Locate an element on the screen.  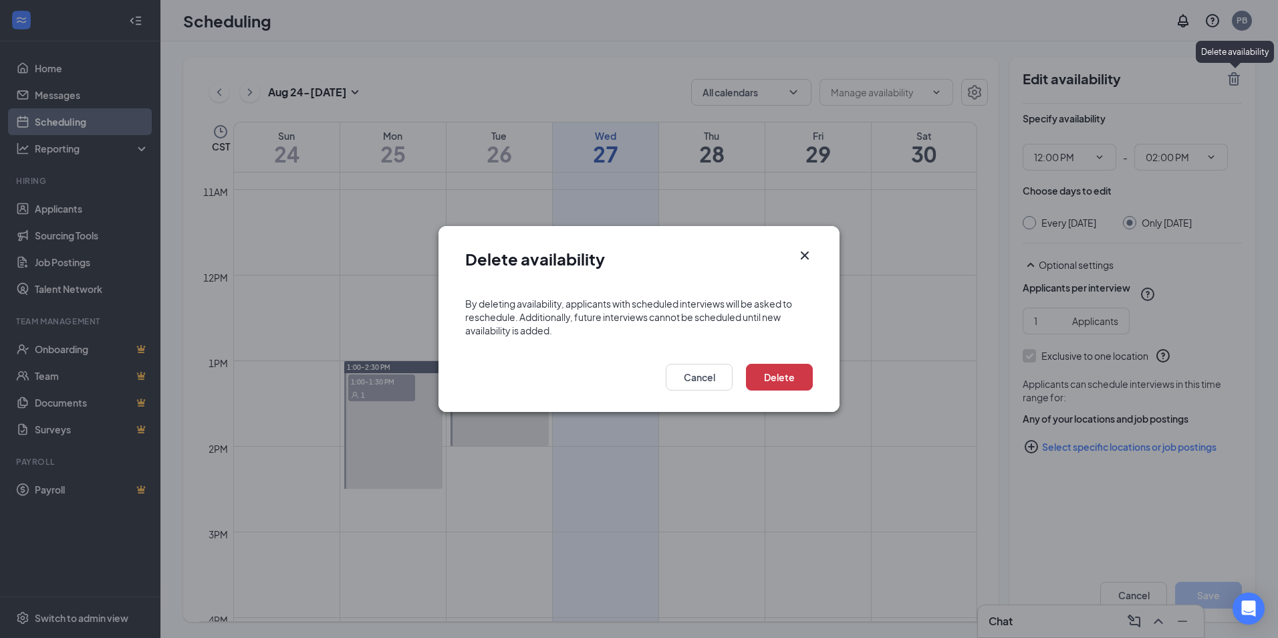
h1: Delete availability is located at coordinates (535, 259).